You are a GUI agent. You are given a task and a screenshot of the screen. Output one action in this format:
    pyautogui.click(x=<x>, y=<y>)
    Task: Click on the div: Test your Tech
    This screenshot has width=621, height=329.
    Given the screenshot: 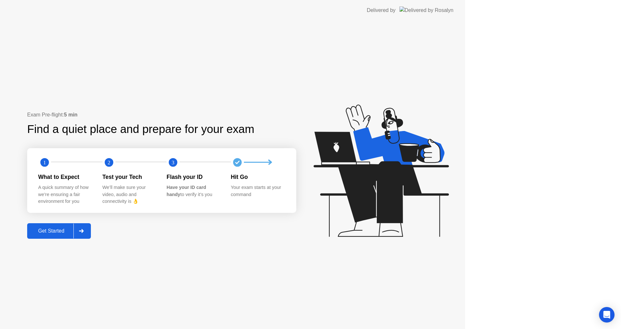 What is the action you would take?
    pyautogui.click(x=129, y=177)
    